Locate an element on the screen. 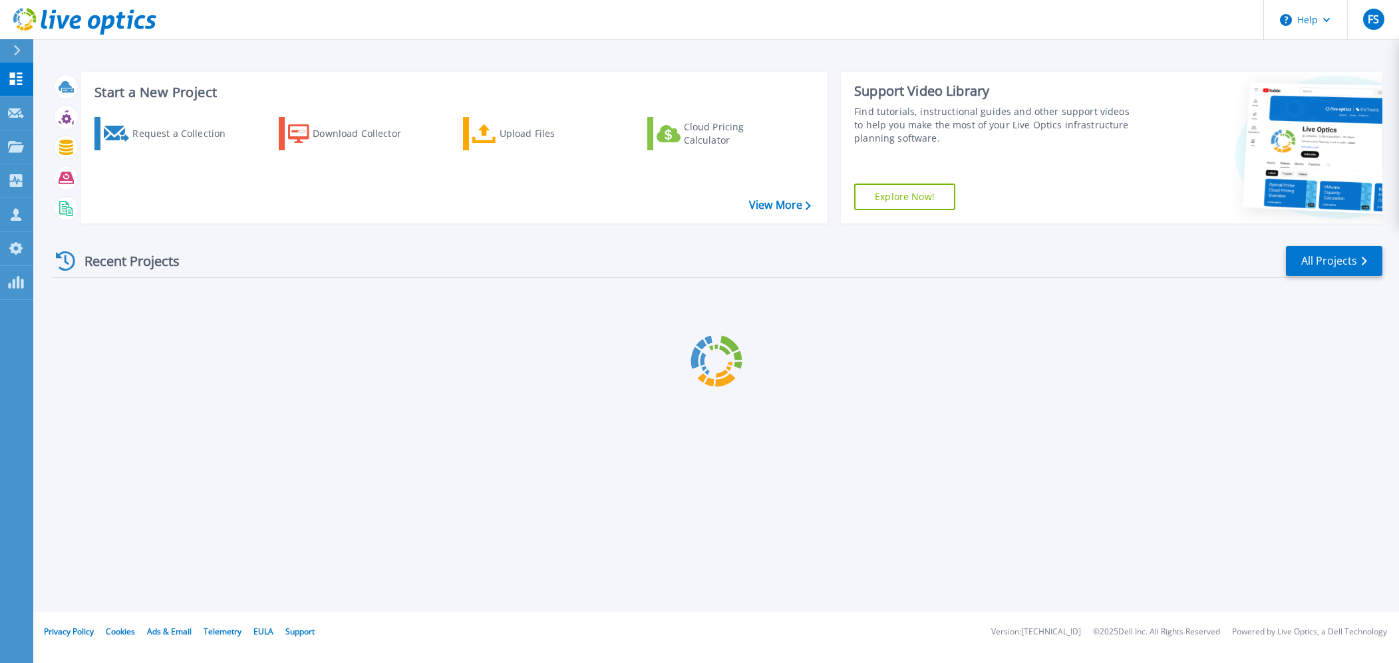  a: Privacy Policy is located at coordinates (69, 631).